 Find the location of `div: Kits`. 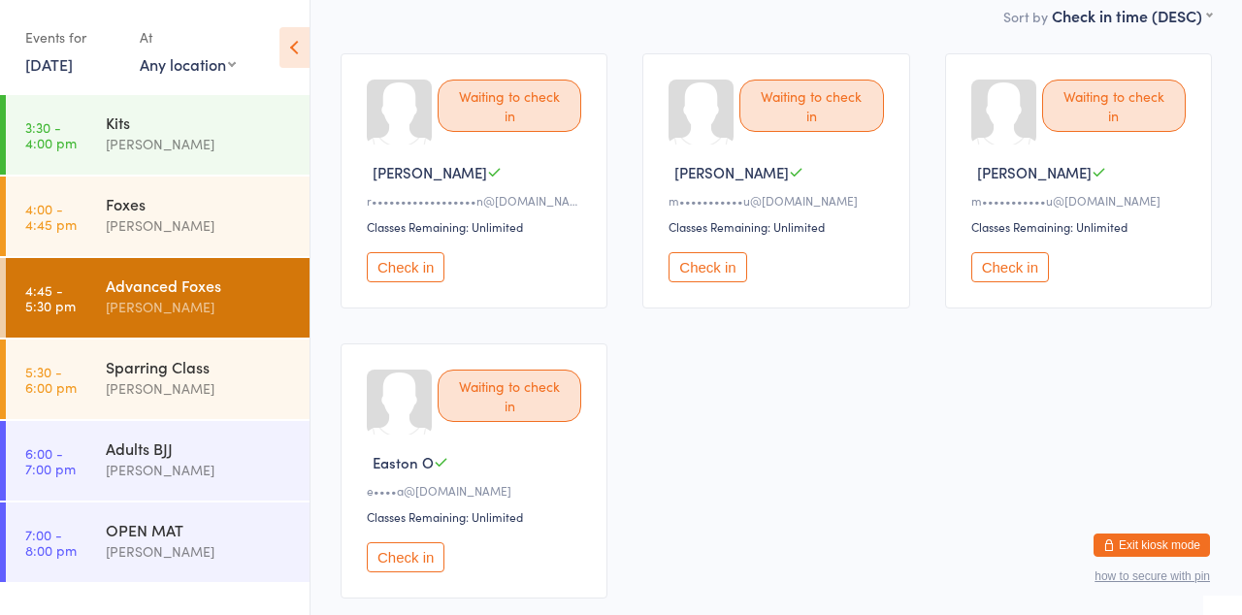

div: Kits is located at coordinates (199, 122).